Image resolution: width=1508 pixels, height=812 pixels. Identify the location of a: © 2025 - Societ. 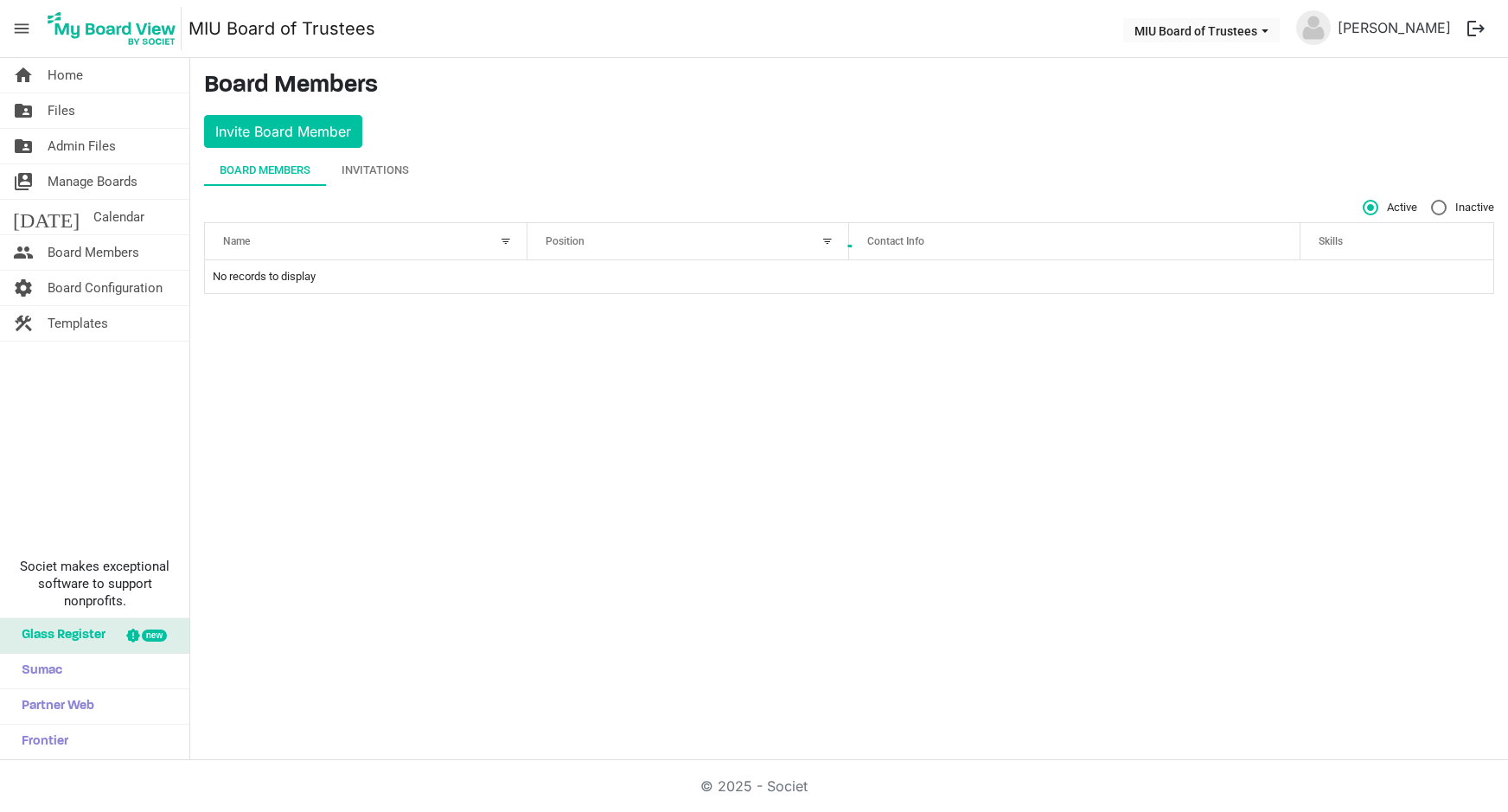
(754, 786).